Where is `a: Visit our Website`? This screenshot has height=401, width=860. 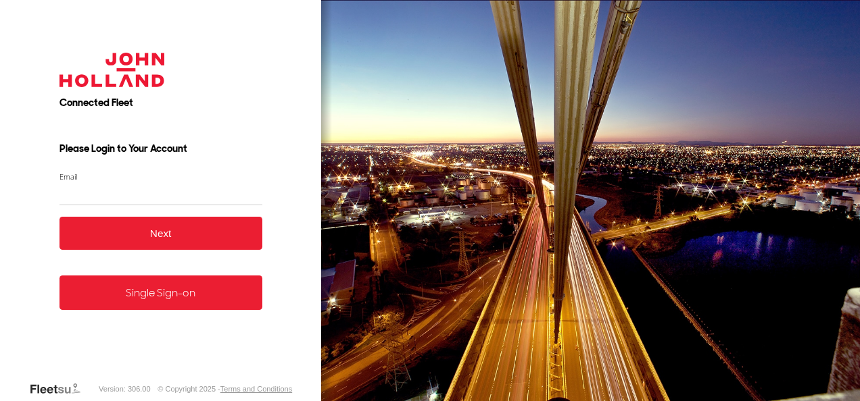
a: Visit our Website is located at coordinates (60, 389).